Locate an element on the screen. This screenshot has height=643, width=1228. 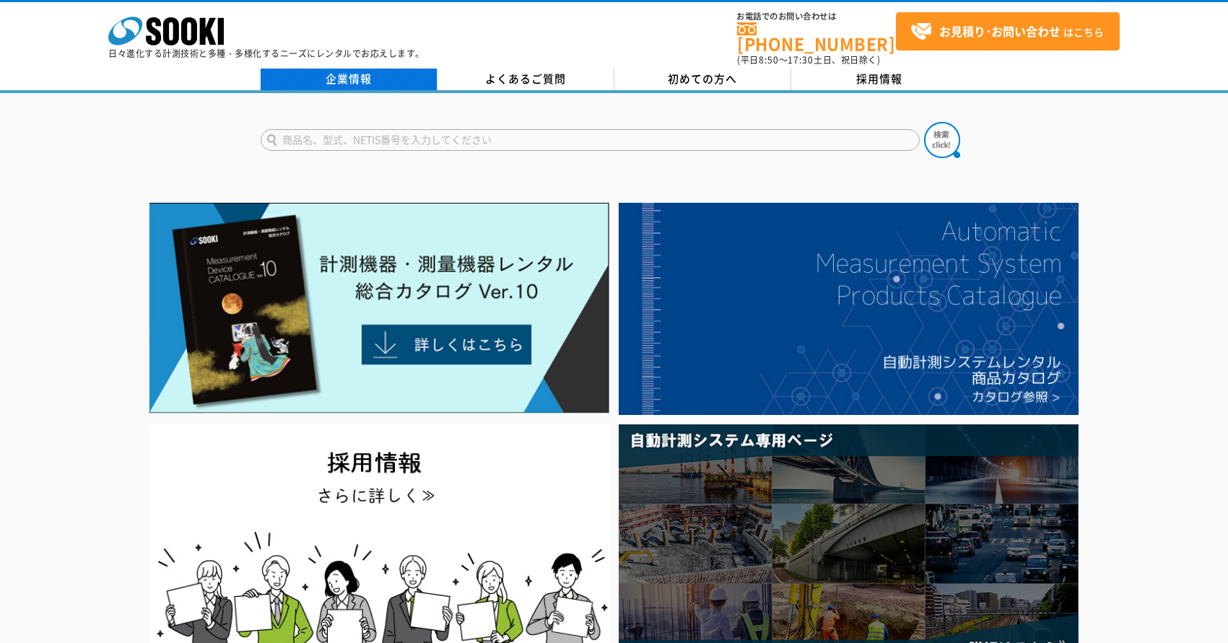
input: 商品名、型式、NETIS番号を入力してください is located at coordinates (590, 140).